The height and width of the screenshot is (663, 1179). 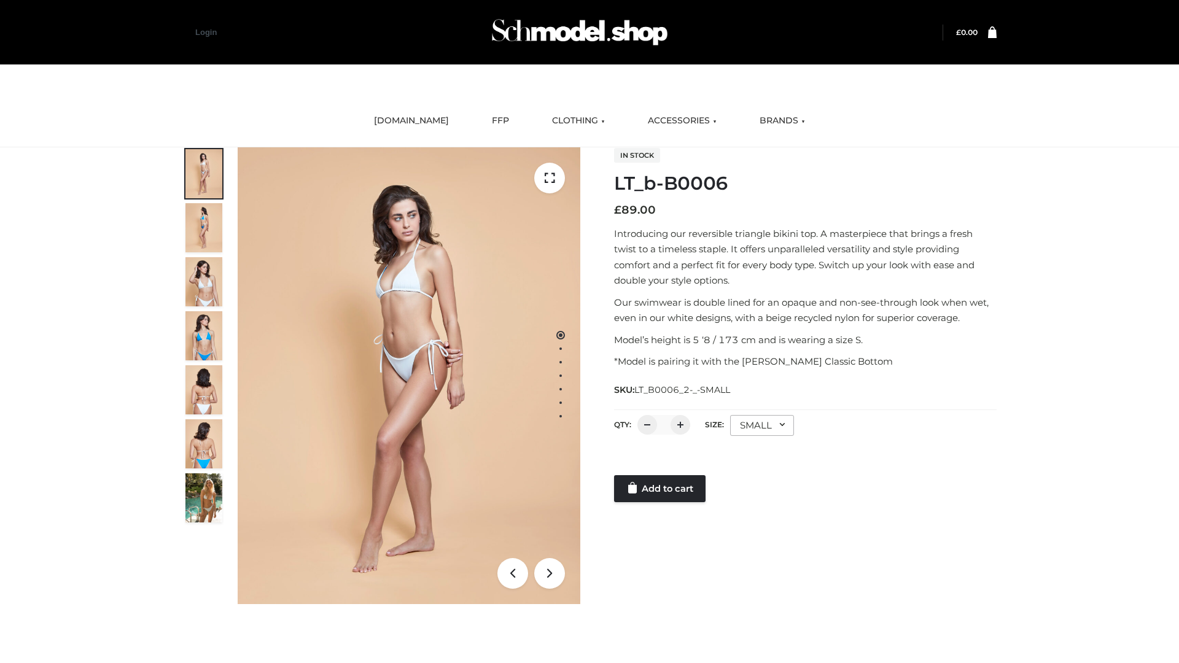 I want to click on label: QTY:, so click(x=622, y=424).